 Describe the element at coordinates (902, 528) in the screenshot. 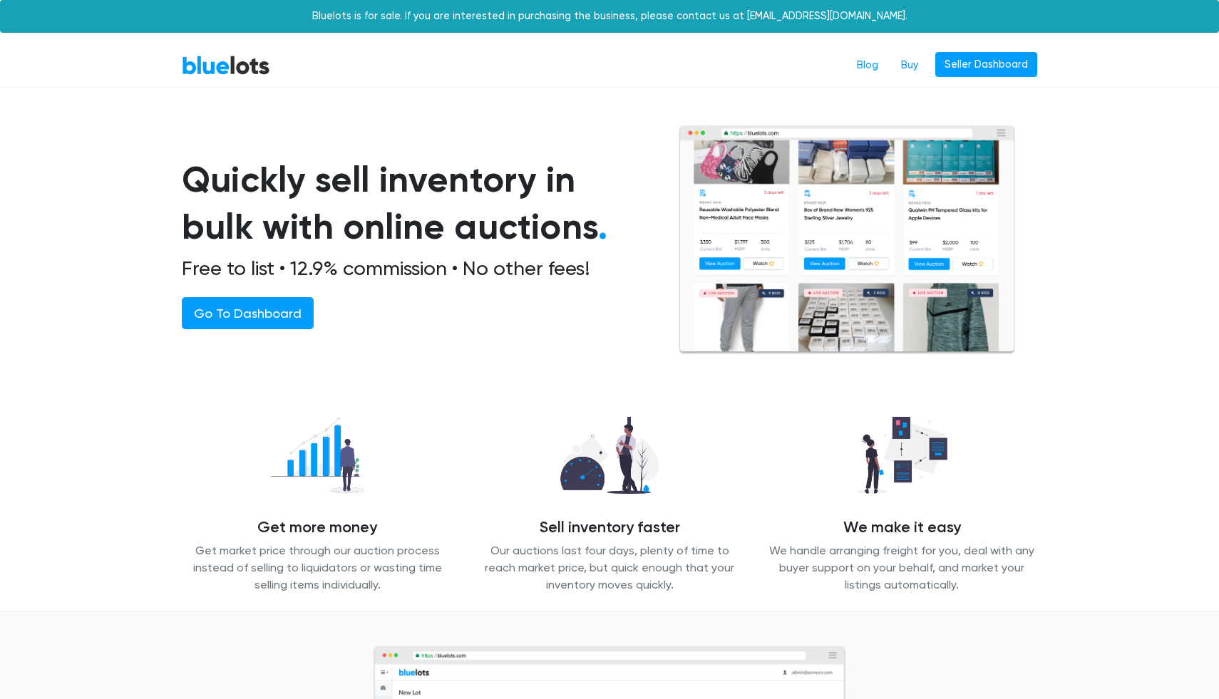

I see `h4: We make it easy` at that location.